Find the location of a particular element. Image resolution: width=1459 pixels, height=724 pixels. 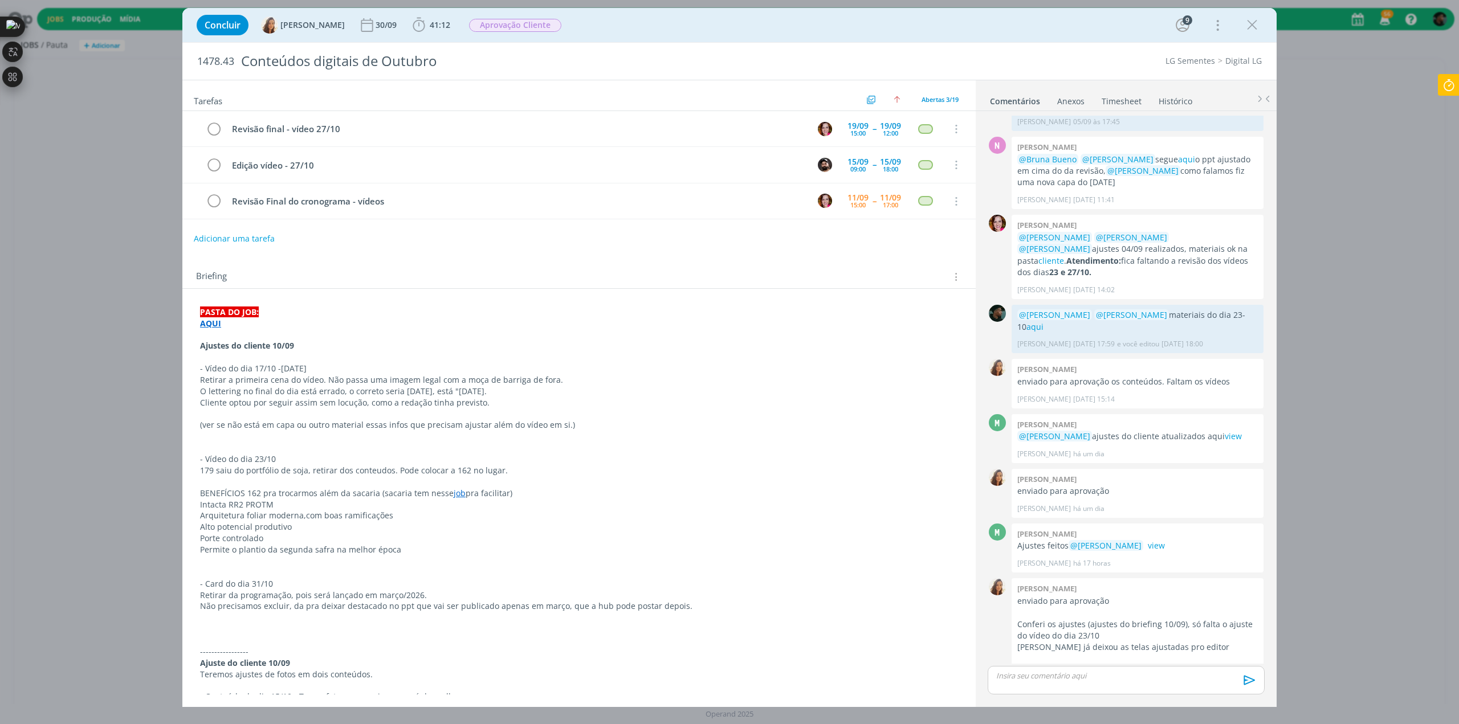

strong: 23 e 27/10. is located at coordinates (1070, 272).